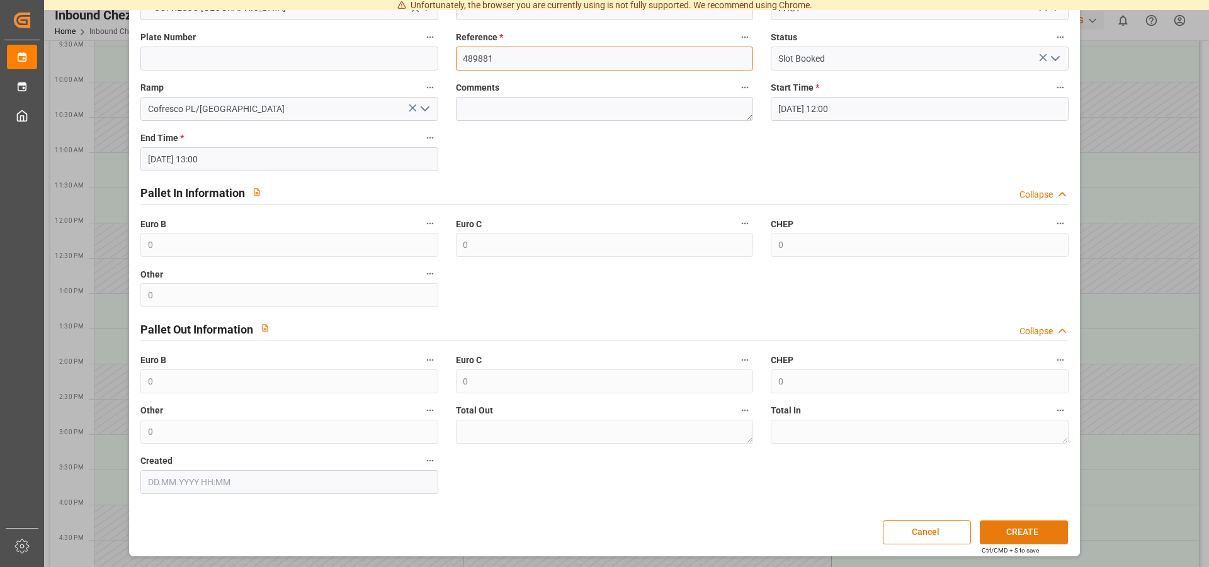  I want to click on h2: Pallet Out Information, so click(196, 329).